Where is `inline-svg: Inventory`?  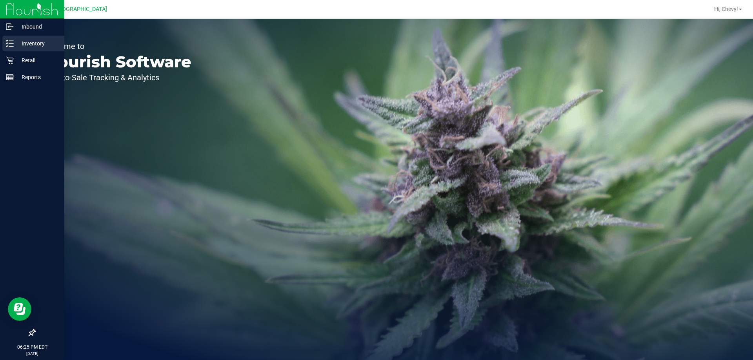 inline-svg: Inventory is located at coordinates (10, 44).